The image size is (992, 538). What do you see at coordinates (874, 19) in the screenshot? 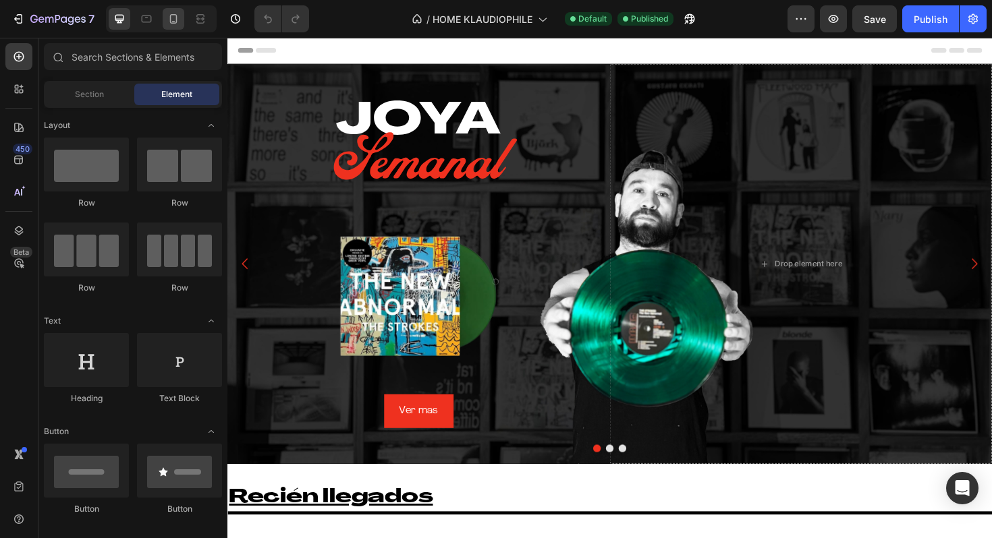
I see `span: Save` at bounding box center [874, 19].